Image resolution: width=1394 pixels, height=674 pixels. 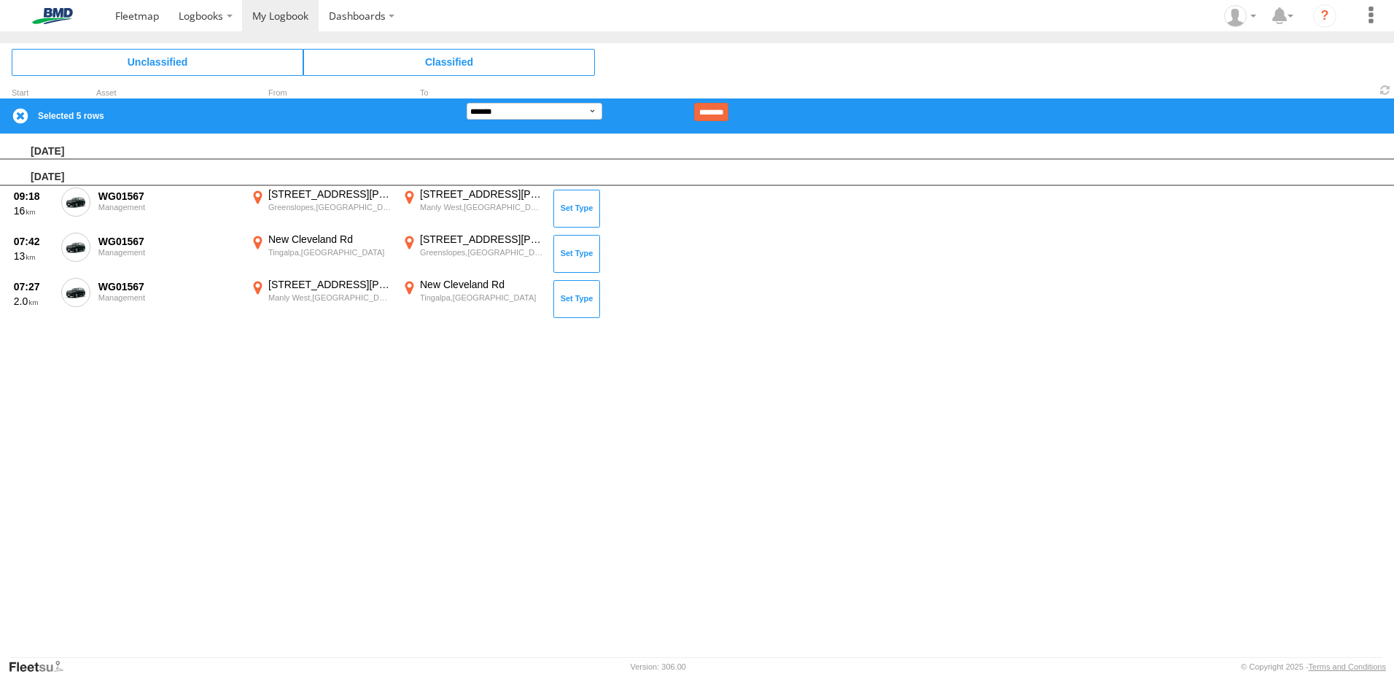 What do you see at coordinates (34, 196) in the screenshot?
I see `div: 09:18` at bounding box center [34, 196].